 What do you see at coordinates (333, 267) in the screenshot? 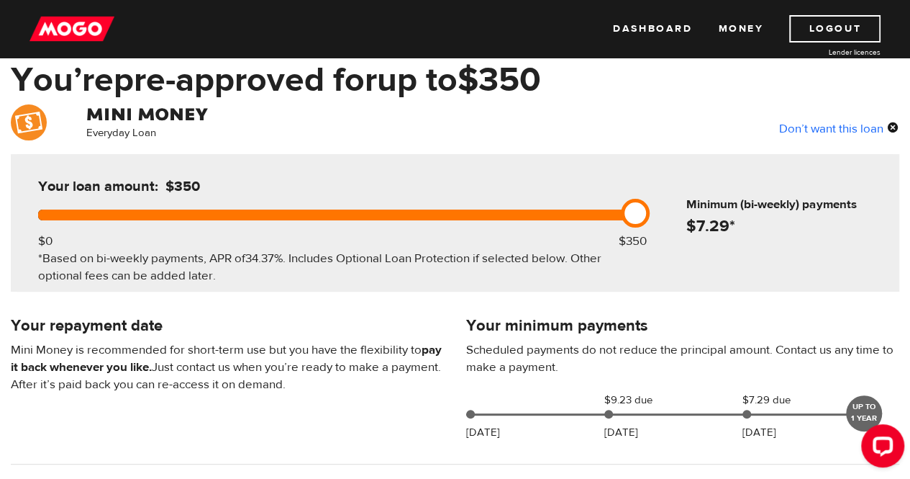
I see `div: *Based on bi-weekly payments, APR of . Includes Optional Loan Protection if selected below. Other...` at bounding box center [333, 267].